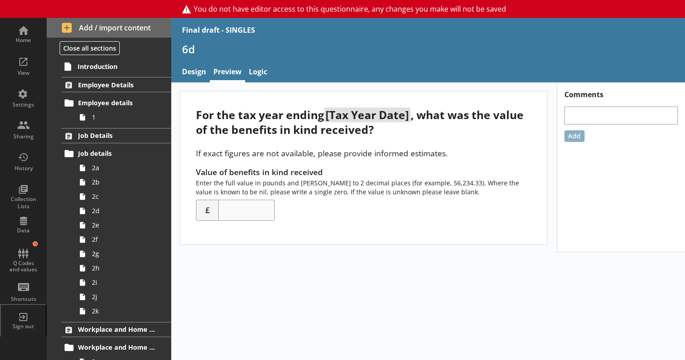  Describe the element at coordinates (23, 299) in the screenshot. I see `div: Shortcuts` at that location.